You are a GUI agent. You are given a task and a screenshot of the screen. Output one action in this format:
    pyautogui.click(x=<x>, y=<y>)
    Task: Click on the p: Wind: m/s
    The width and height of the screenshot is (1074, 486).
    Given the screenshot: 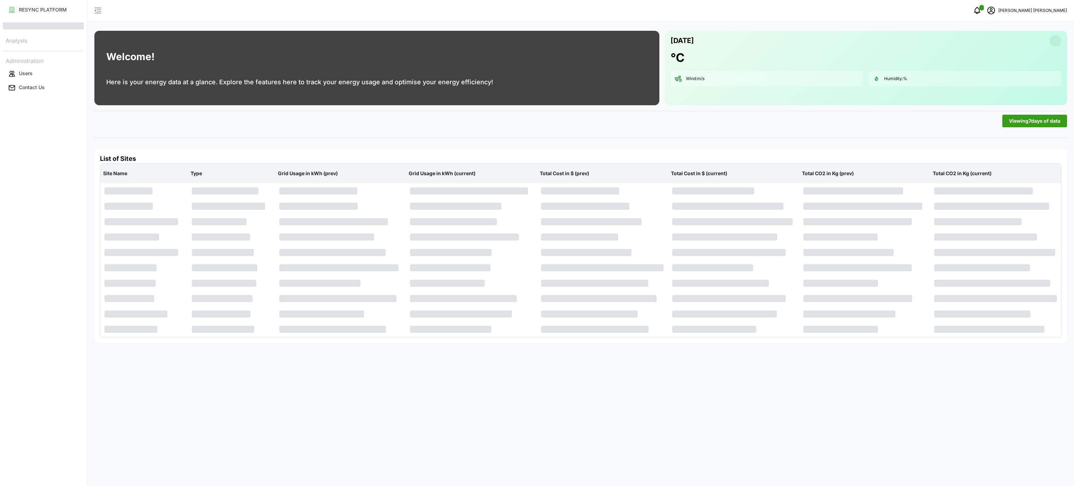 What is the action you would take?
    pyautogui.click(x=695, y=79)
    